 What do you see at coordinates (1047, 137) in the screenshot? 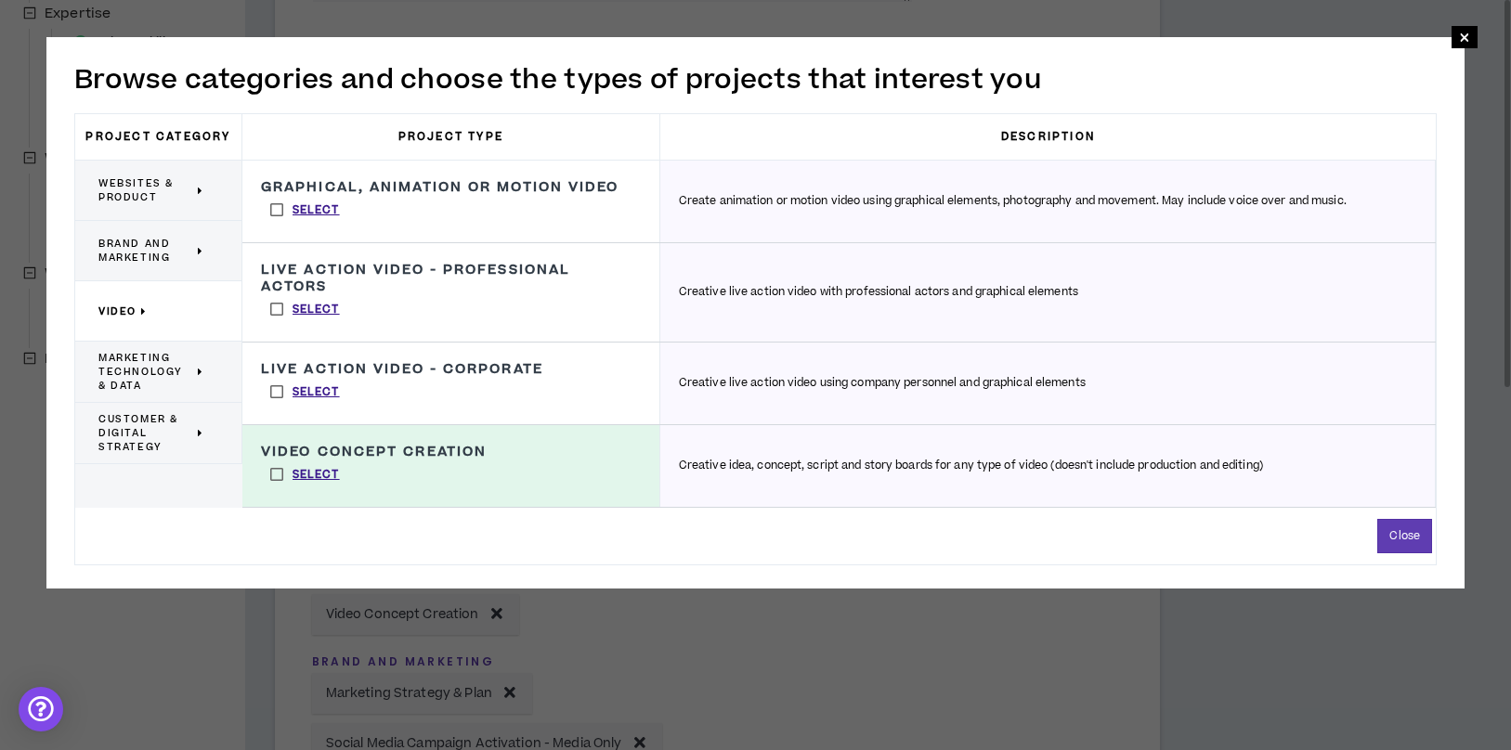
I see `h3: Description` at bounding box center [1047, 137].